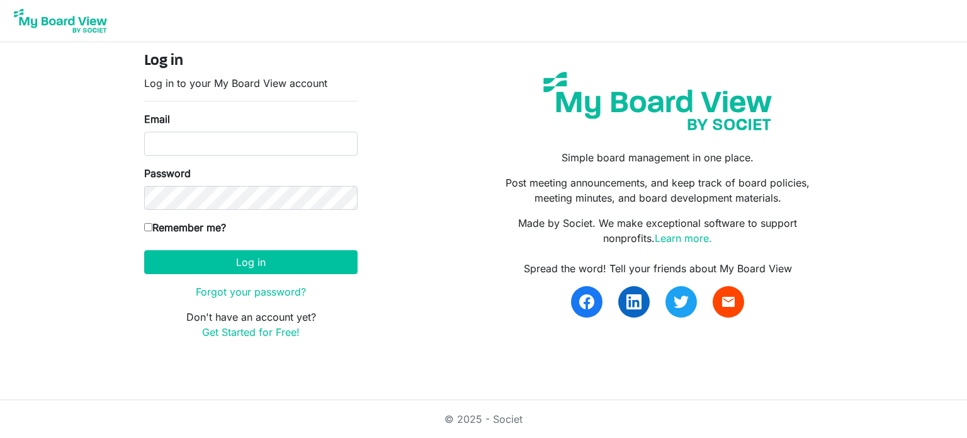 This screenshot has width=967, height=438. Describe the element at coordinates (251, 292) in the screenshot. I see `a: Forgot your password?` at that location.